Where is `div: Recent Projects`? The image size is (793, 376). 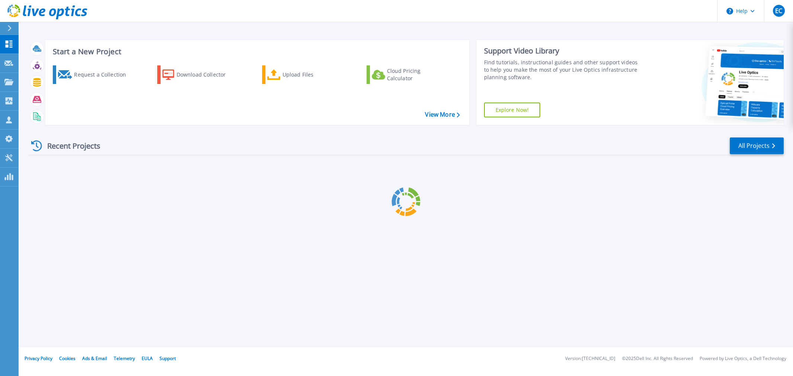 div: Recent Projects is located at coordinates (69, 146).